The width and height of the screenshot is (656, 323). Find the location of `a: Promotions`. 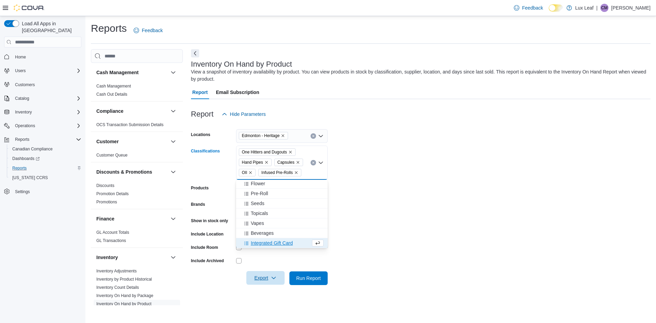

a: Promotions is located at coordinates (107, 202).